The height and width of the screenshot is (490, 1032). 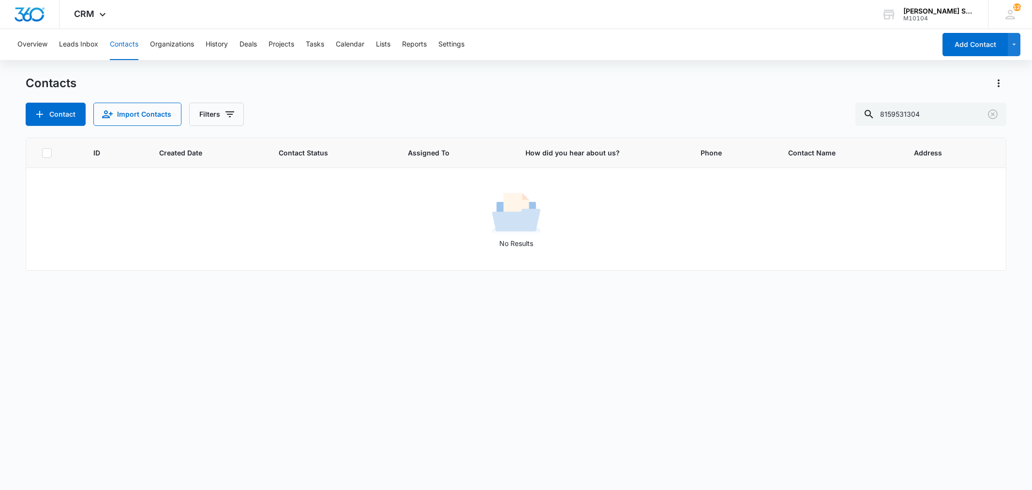 I want to click on button: History, so click(x=217, y=45).